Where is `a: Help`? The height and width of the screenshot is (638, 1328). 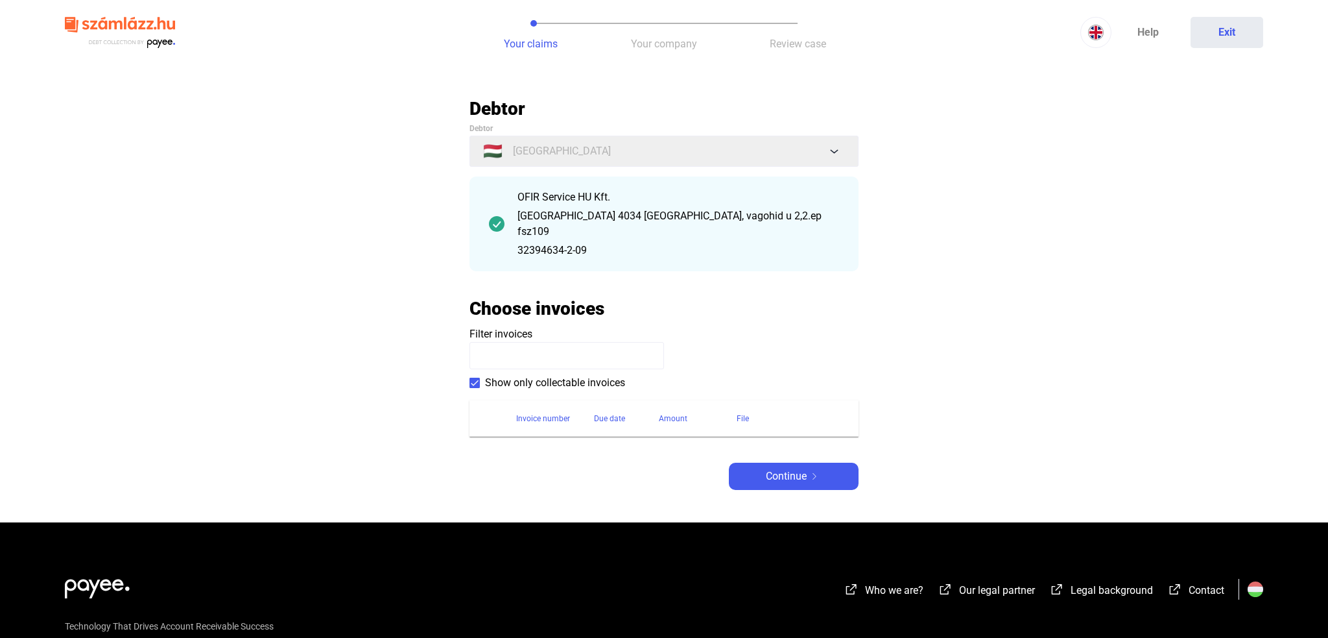 a: Help is located at coordinates (1148, 32).